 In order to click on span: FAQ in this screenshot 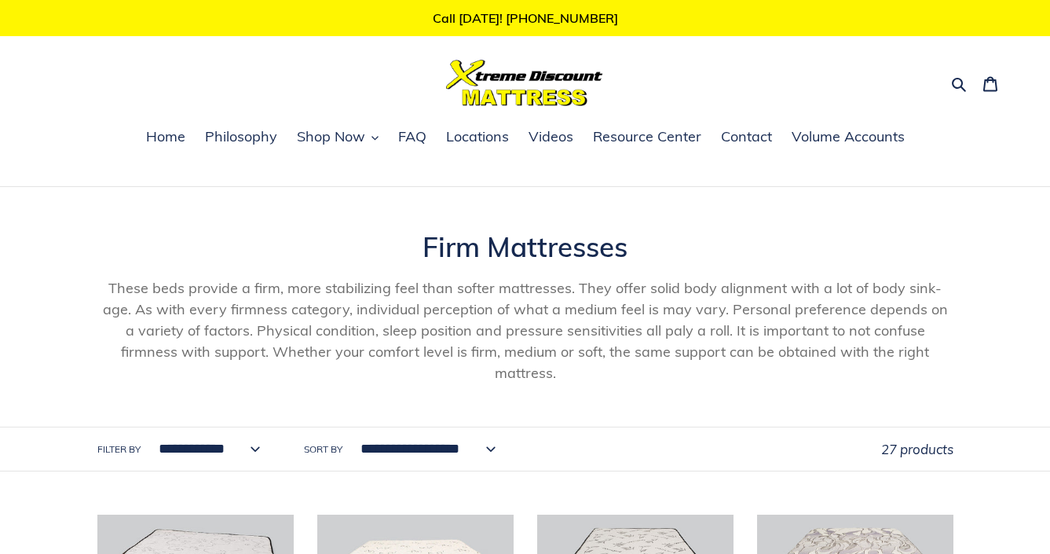, I will do `click(412, 137)`.